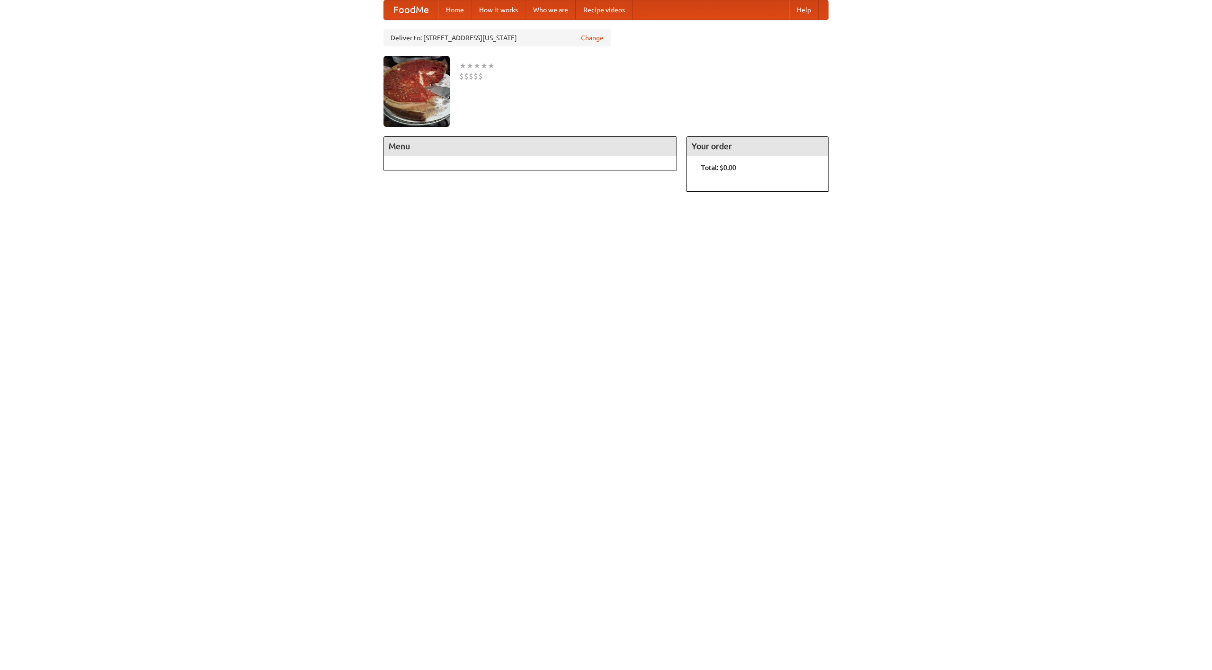 Image resolution: width=1212 pixels, height=670 pixels. What do you see at coordinates (455, 10) in the screenshot?
I see `a: Home` at bounding box center [455, 10].